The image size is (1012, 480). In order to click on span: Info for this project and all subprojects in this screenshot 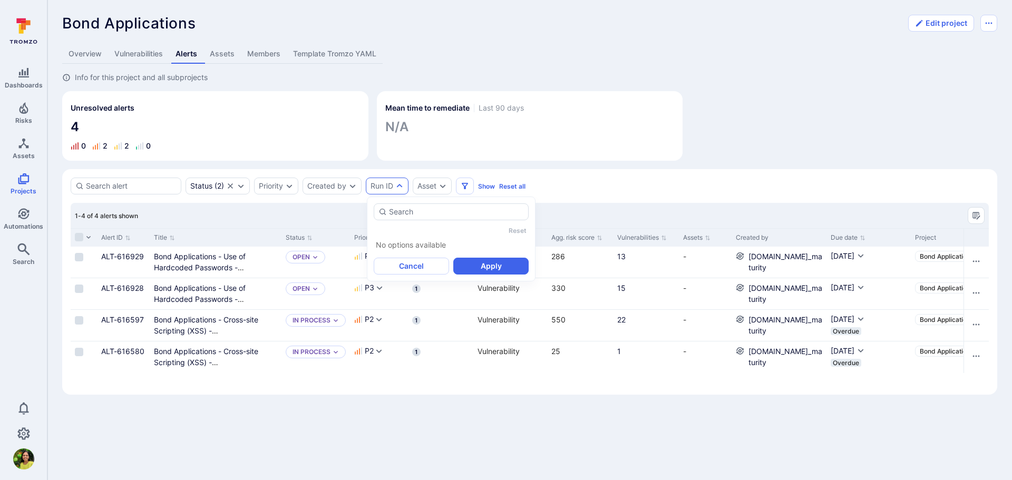, I will do `click(141, 77)`.